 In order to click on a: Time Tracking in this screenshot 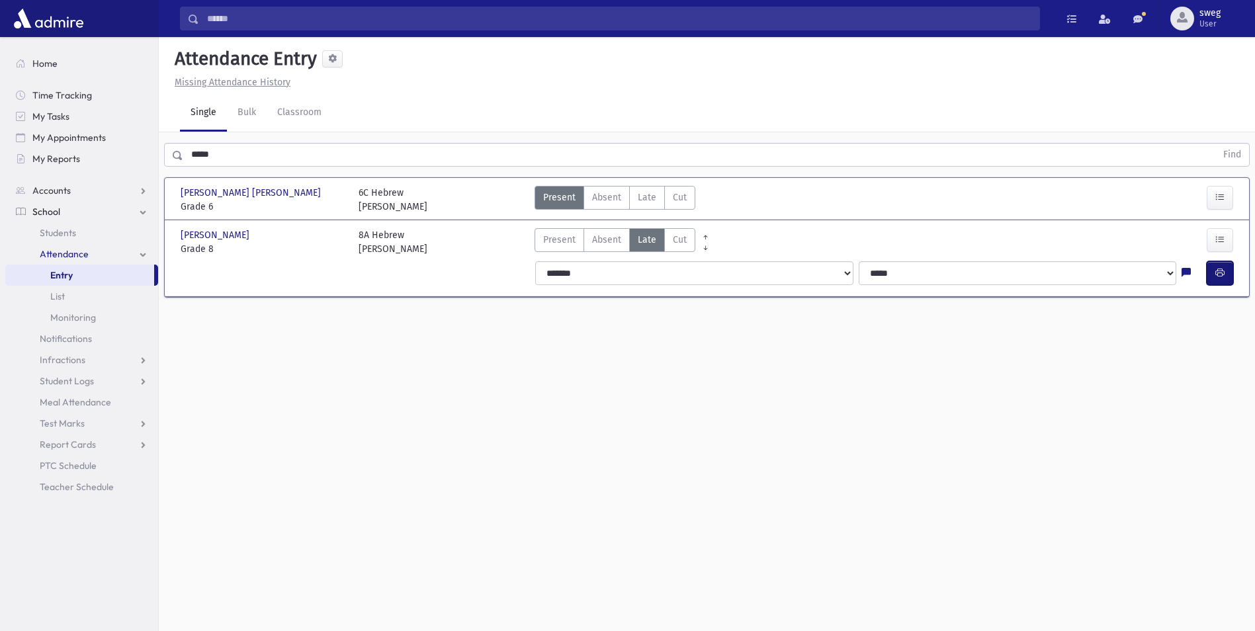, I will do `click(81, 95)`.